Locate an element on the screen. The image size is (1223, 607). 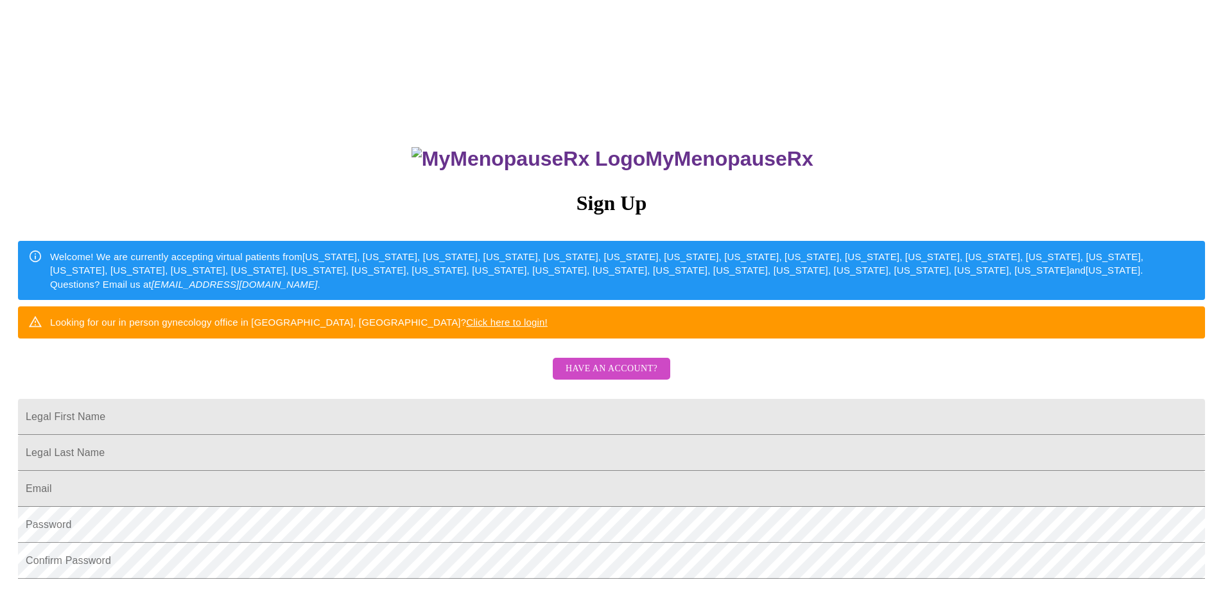
button: Have an account? is located at coordinates (611, 369).